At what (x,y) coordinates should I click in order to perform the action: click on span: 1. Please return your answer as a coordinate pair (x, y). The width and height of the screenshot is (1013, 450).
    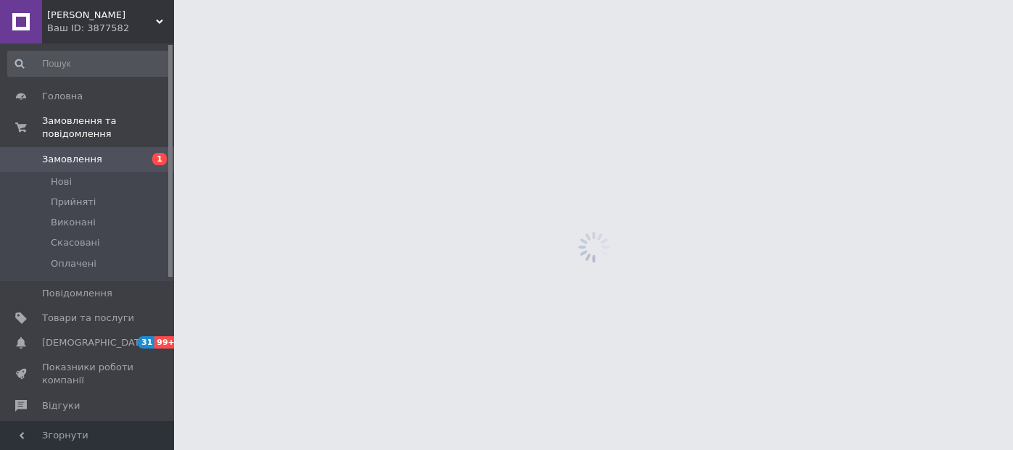
    Looking at the image, I should click on (159, 159).